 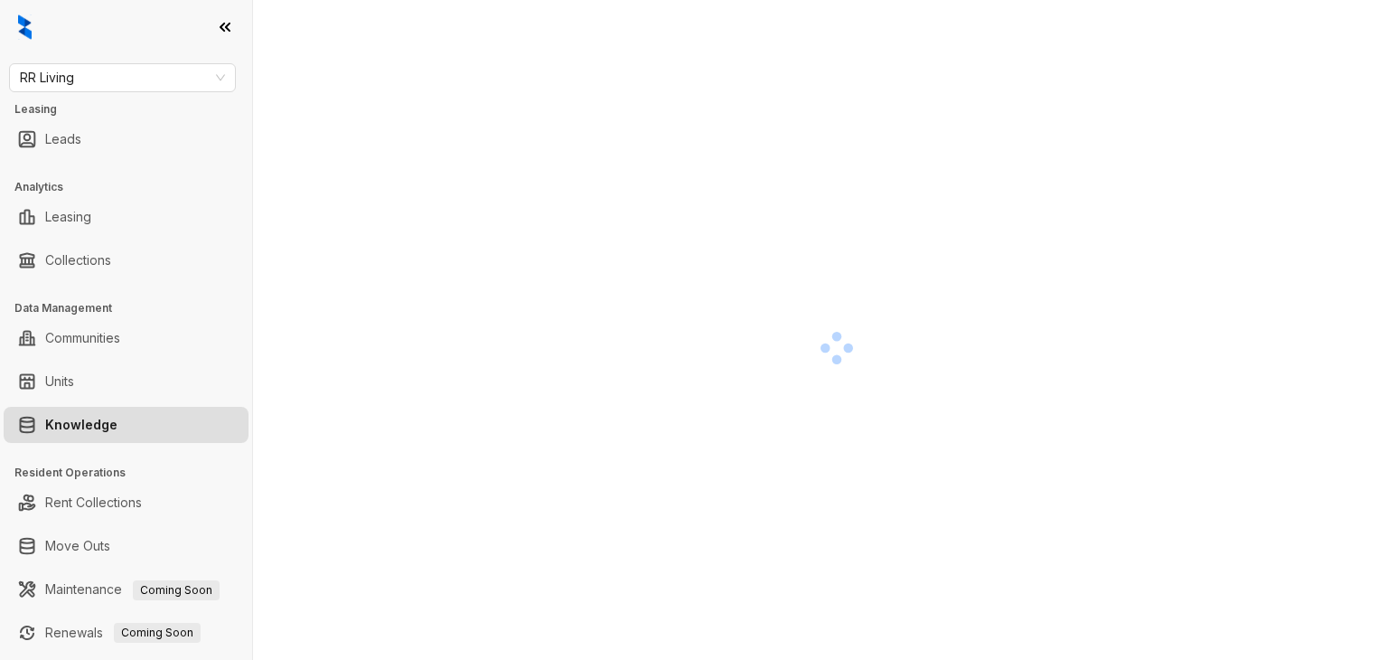 What do you see at coordinates (78, 260) in the screenshot?
I see `a: Collections` at bounding box center [78, 260].